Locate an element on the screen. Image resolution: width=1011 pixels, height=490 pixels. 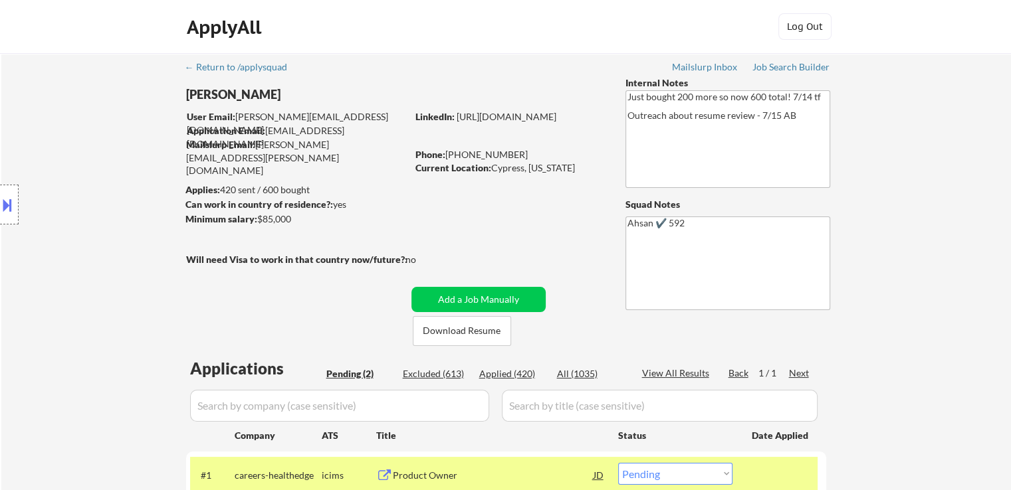
div: Applied (420) is located at coordinates (512, 374).